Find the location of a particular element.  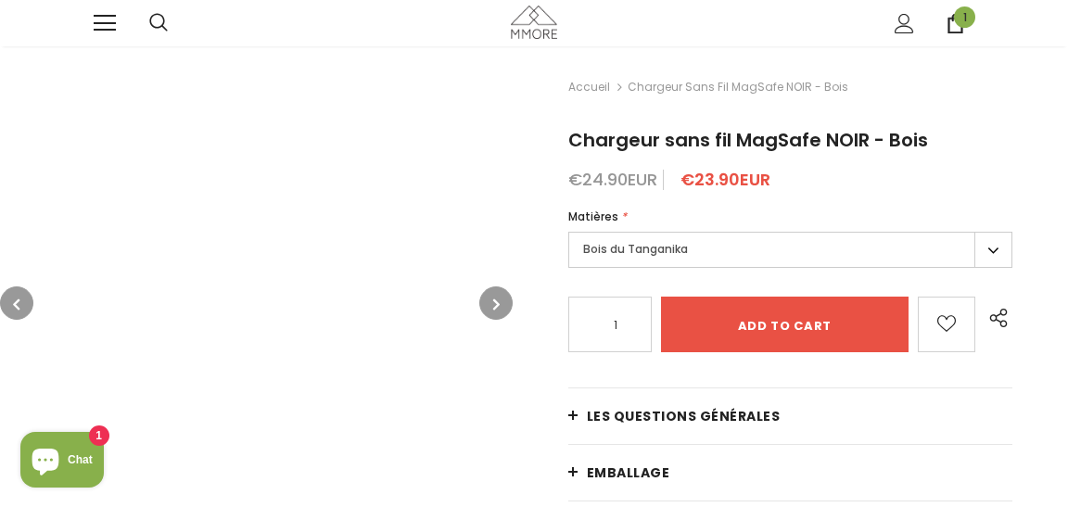

a: Les questions générales is located at coordinates (790, 416).